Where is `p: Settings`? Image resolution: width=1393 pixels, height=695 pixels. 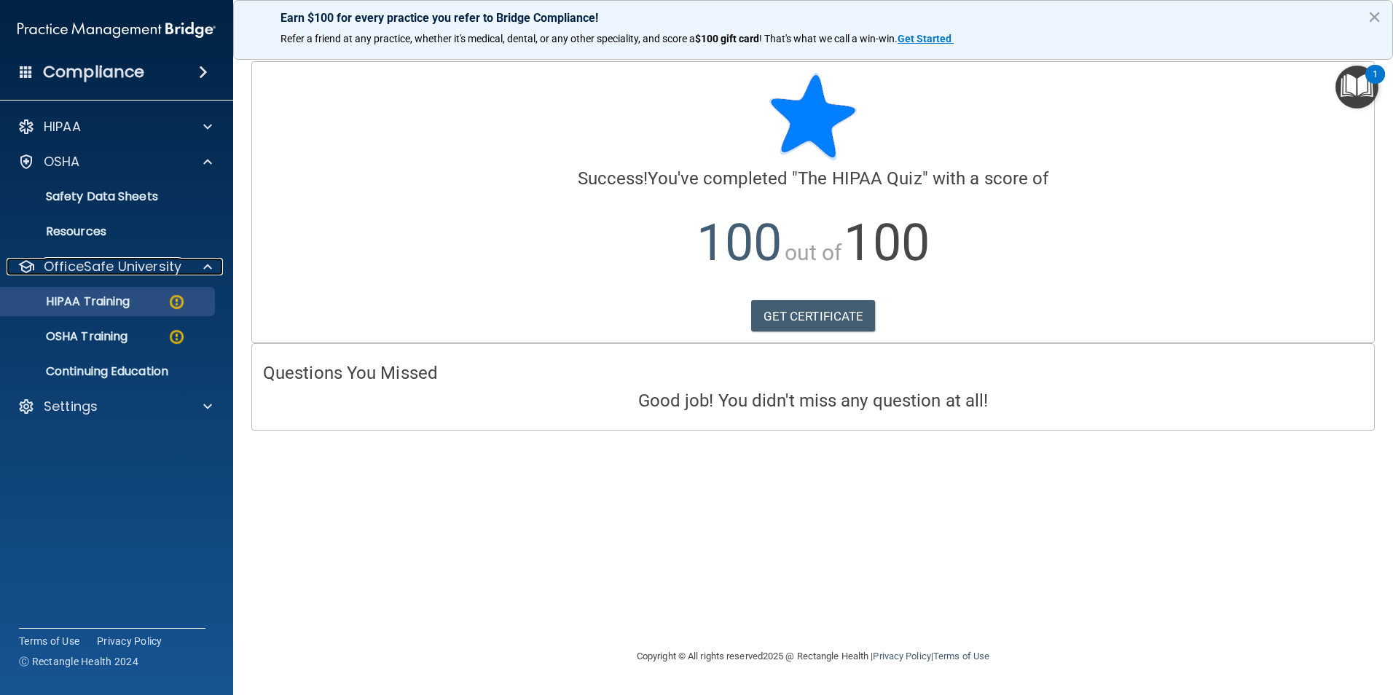
p: Settings is located at coordinates (71, 407).